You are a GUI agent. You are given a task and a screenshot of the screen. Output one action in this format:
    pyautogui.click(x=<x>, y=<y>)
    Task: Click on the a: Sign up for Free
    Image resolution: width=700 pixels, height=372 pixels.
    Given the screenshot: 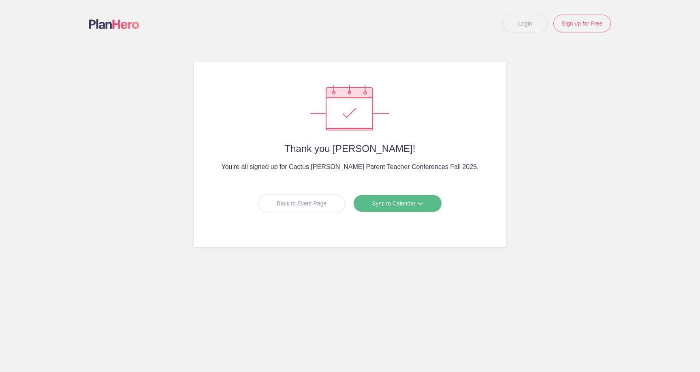 What is the action you would take?
    pyautogui.click(x=582, y=23)
    